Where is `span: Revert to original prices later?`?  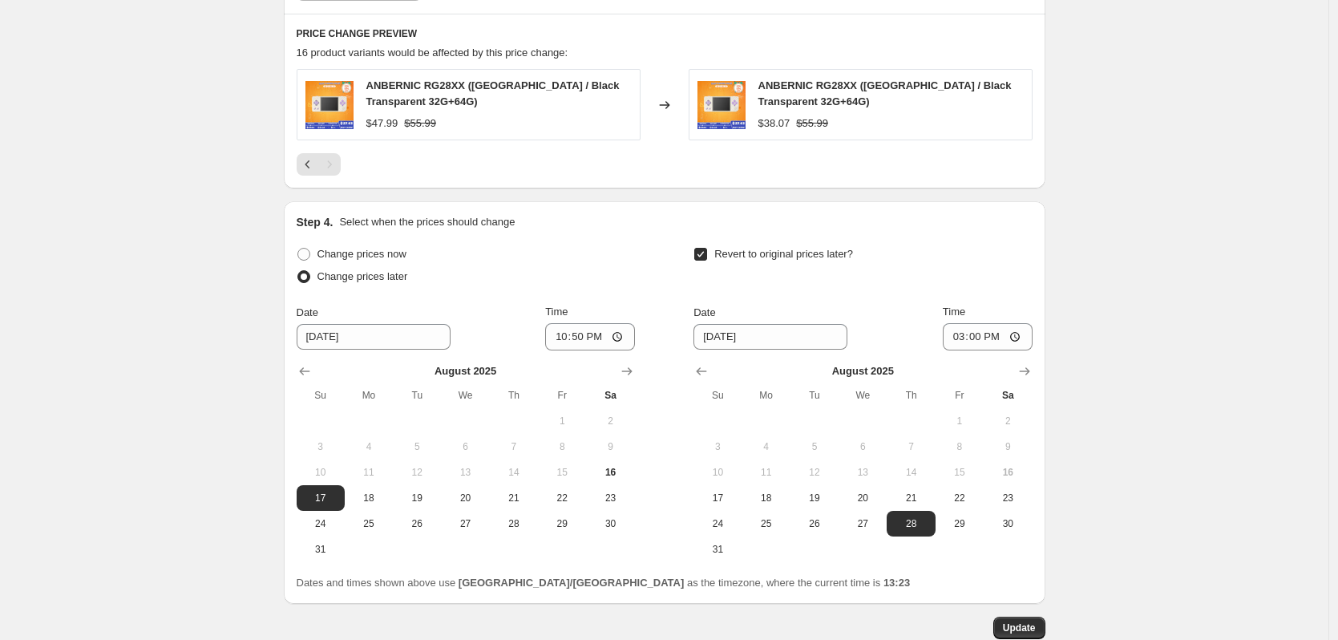
span: Revert to original prices later? is located at coordinates (783, 253).